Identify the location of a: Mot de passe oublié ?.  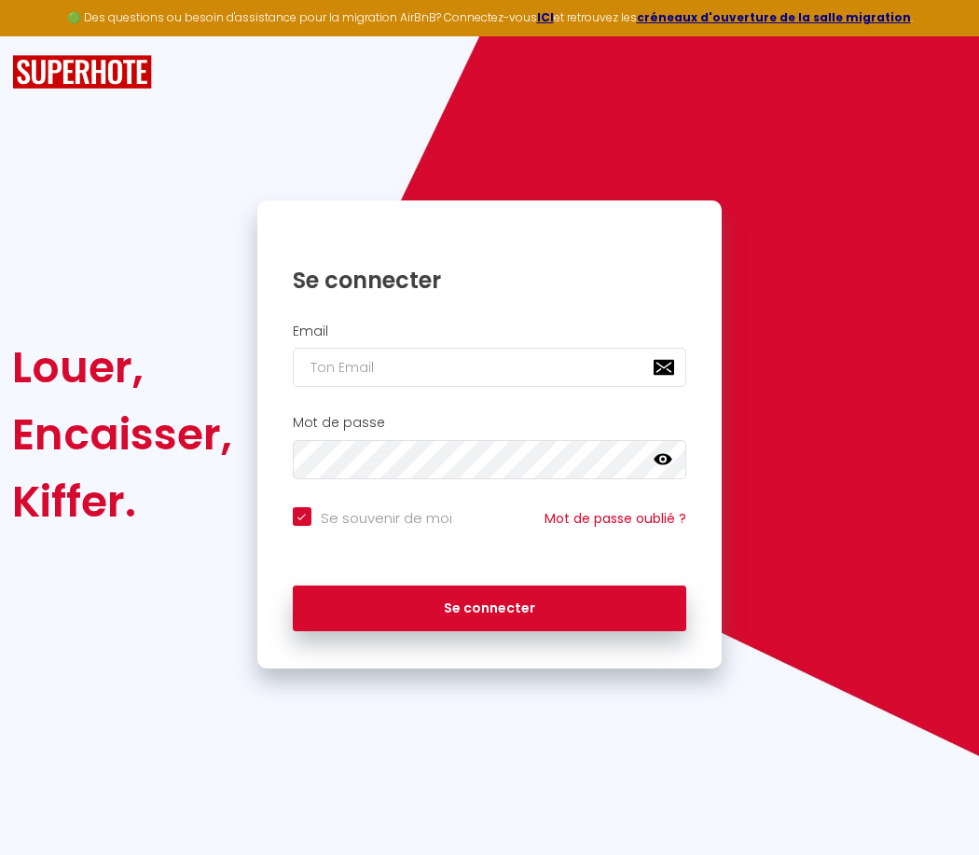
(616, 519).